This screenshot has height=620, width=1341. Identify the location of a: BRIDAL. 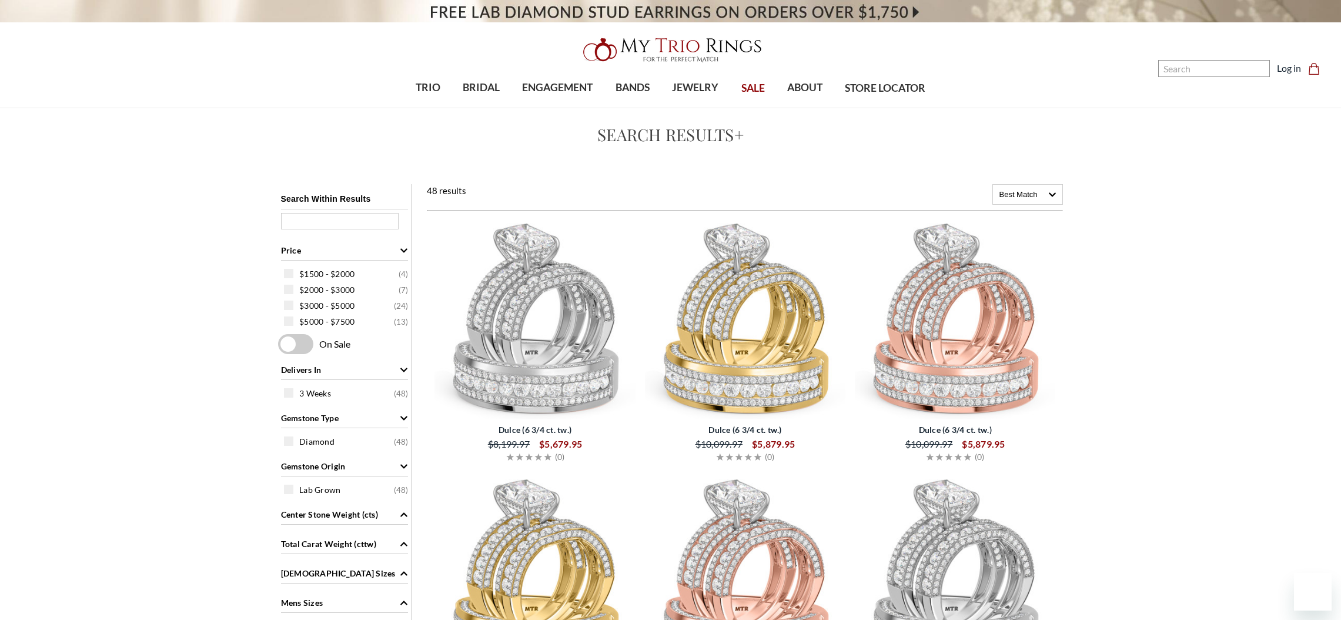
(481, 88).